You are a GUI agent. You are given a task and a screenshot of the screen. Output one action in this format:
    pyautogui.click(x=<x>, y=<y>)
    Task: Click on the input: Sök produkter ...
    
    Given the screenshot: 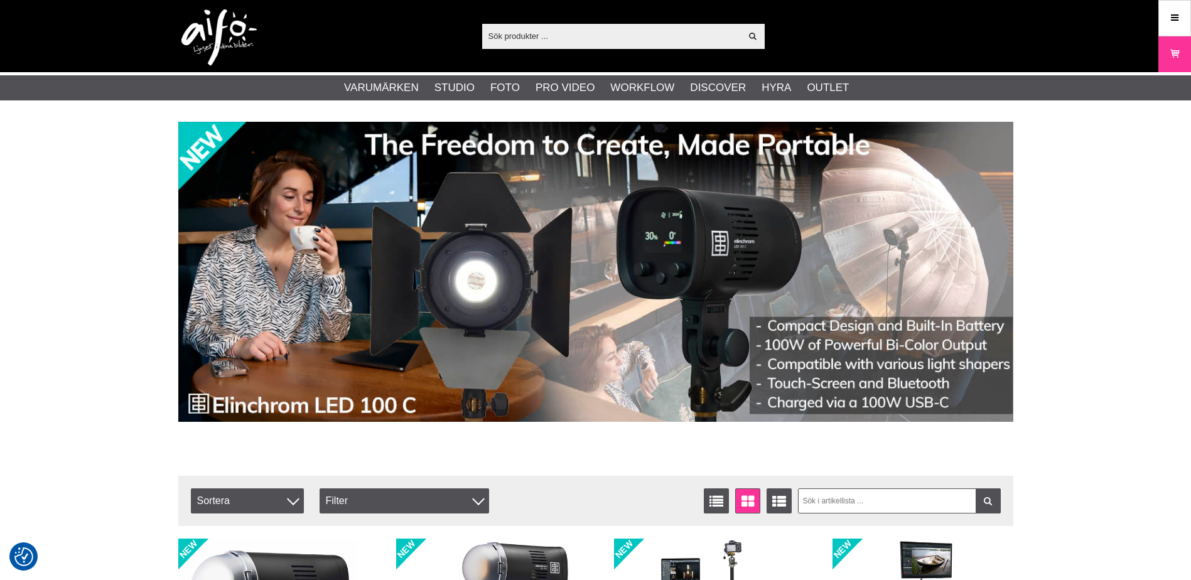 What is the action you would take?
    pyautogui.click(x=612, y=36)
    